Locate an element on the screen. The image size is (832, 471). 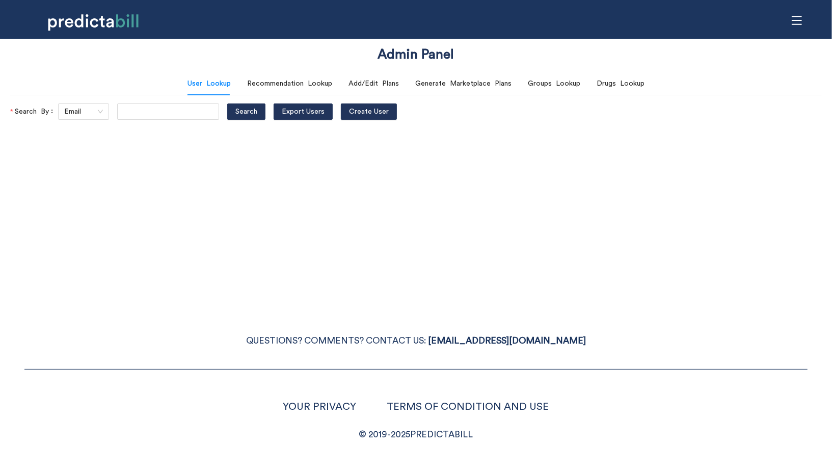
span: Create User is located at coordinates (369, 112).